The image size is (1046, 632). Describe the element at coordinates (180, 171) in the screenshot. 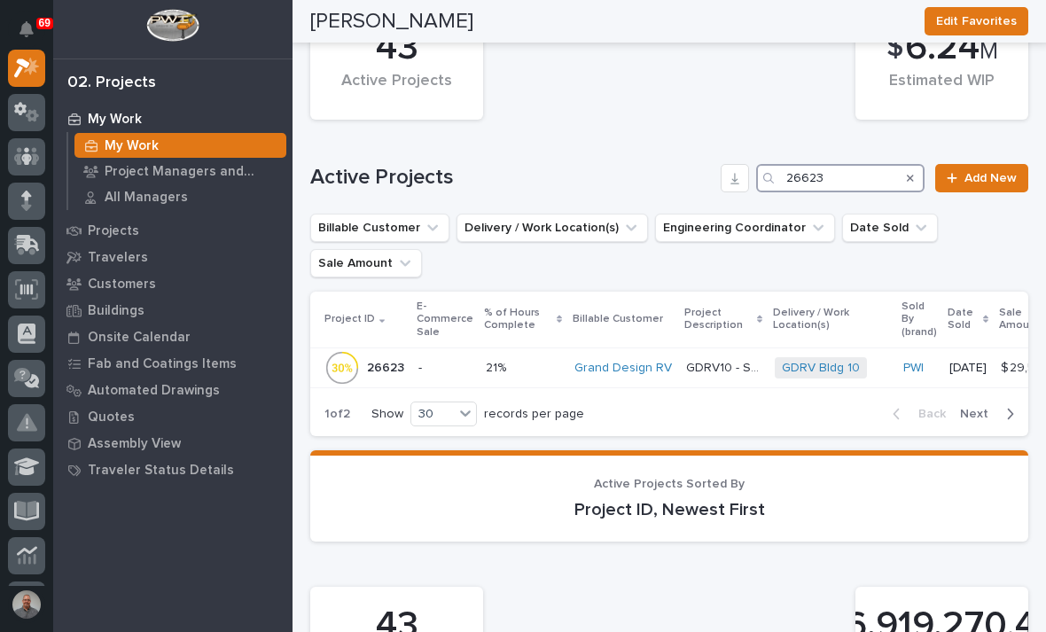

I see `a: Project Managers and Engineers` at that location.